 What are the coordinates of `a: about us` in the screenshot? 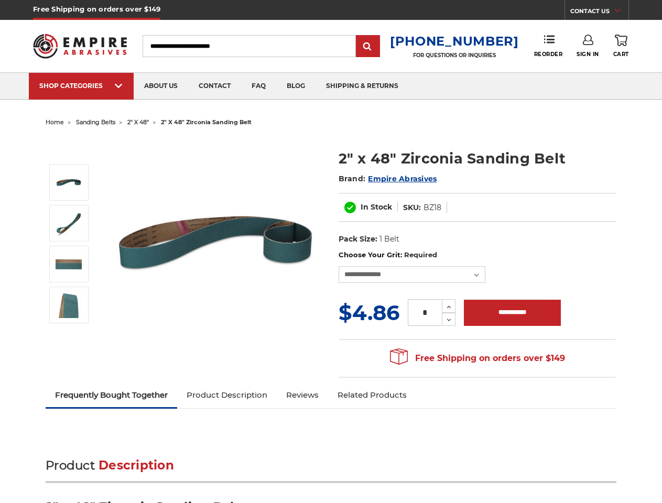 It's located at (161, 86).